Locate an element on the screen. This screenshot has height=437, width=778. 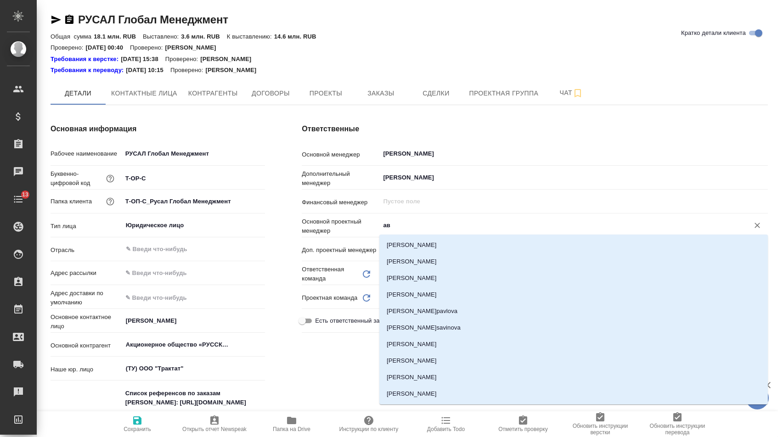
span: Контрагенты is located at coordinates (213, 93).